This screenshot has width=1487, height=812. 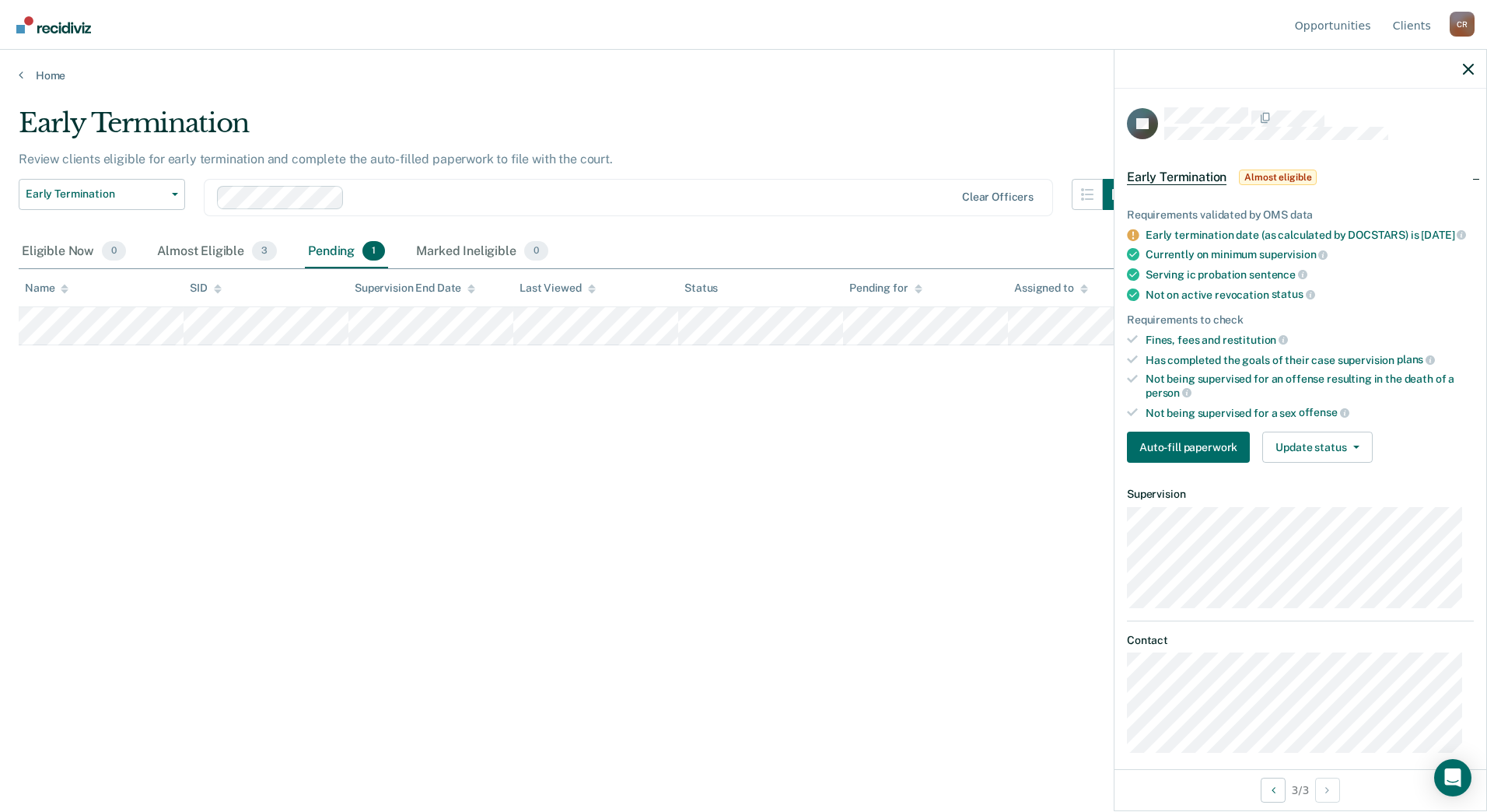 What do you see at coordinates (1300, 215) in the screenshot?
I see `div: Requirements validated by OMS data` at bounding box center [1300, 215].